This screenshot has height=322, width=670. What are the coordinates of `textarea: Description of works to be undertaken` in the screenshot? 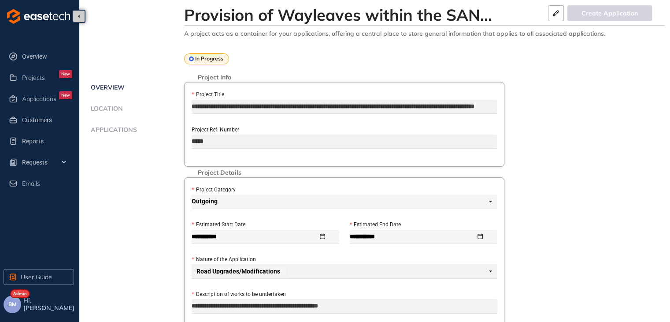 It's located at (344, 306).